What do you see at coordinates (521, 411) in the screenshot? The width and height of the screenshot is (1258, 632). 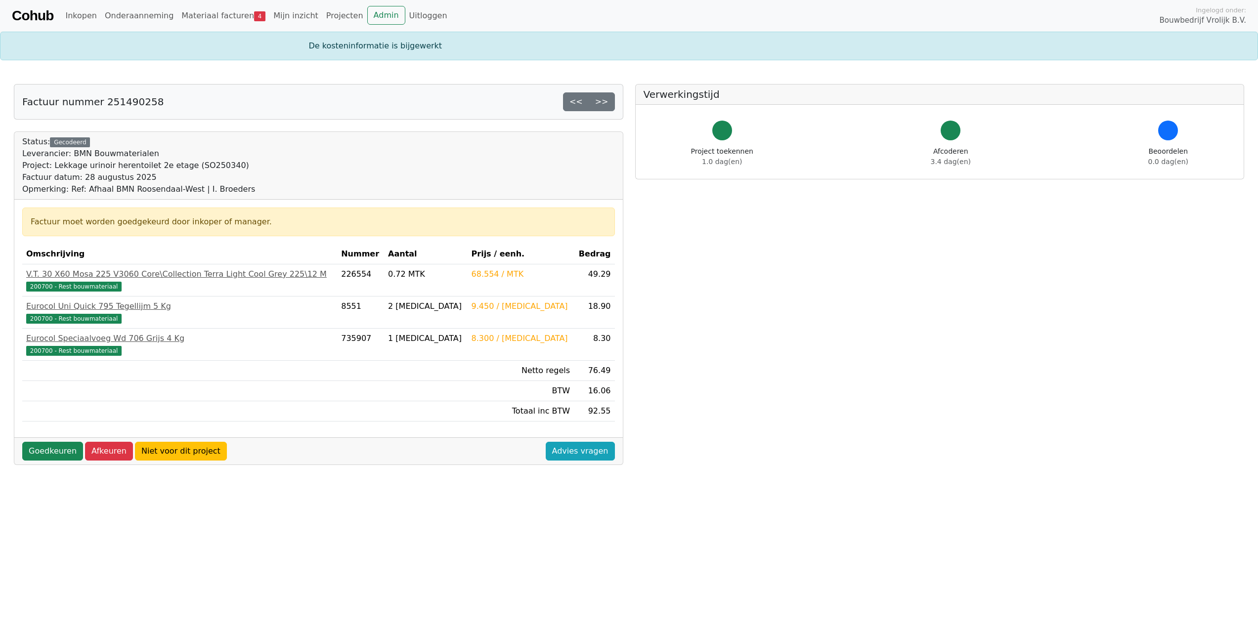 I see `td: Totaal inc BTW` at bounding box center [521, 411].